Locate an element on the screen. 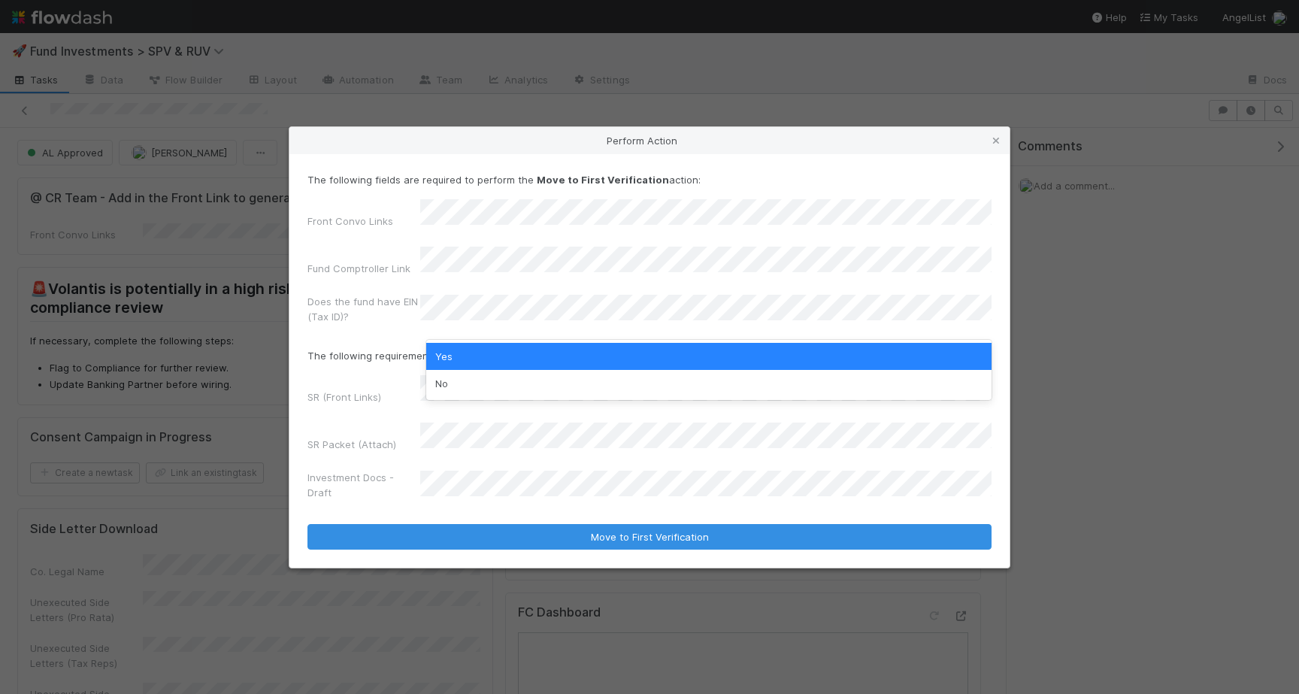 The height and width of the screenshot is (694, 1299). div: Yes is located at coordinates (709, 356).